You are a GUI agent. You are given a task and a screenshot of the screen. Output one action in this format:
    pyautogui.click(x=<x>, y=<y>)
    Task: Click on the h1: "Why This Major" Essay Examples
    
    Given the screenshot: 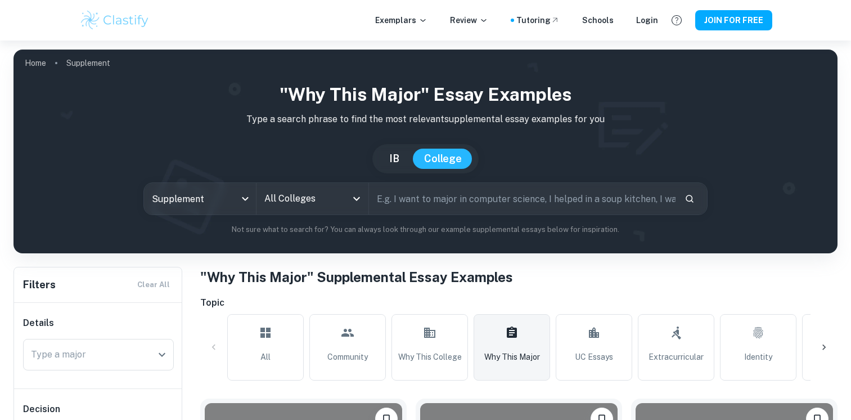 What is the action you would take?
    pyautogui.click(x=425, y=94)
    